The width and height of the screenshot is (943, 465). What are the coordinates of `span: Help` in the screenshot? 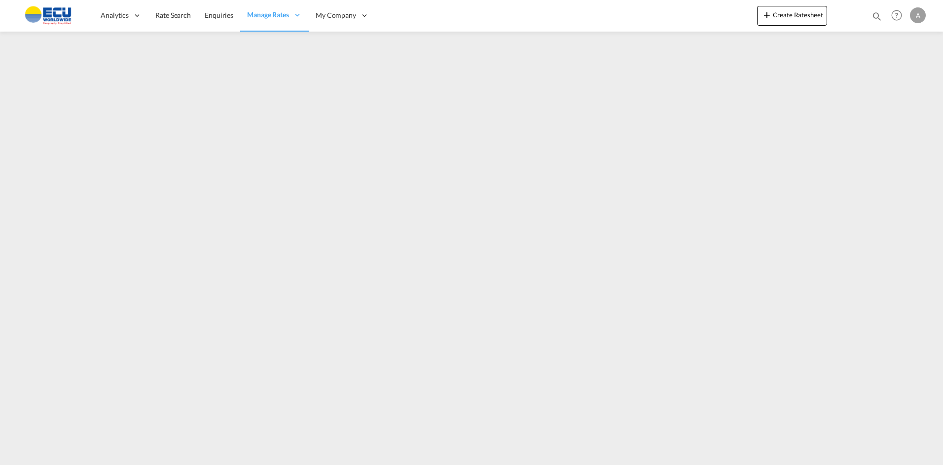 It's located at (897, 15).